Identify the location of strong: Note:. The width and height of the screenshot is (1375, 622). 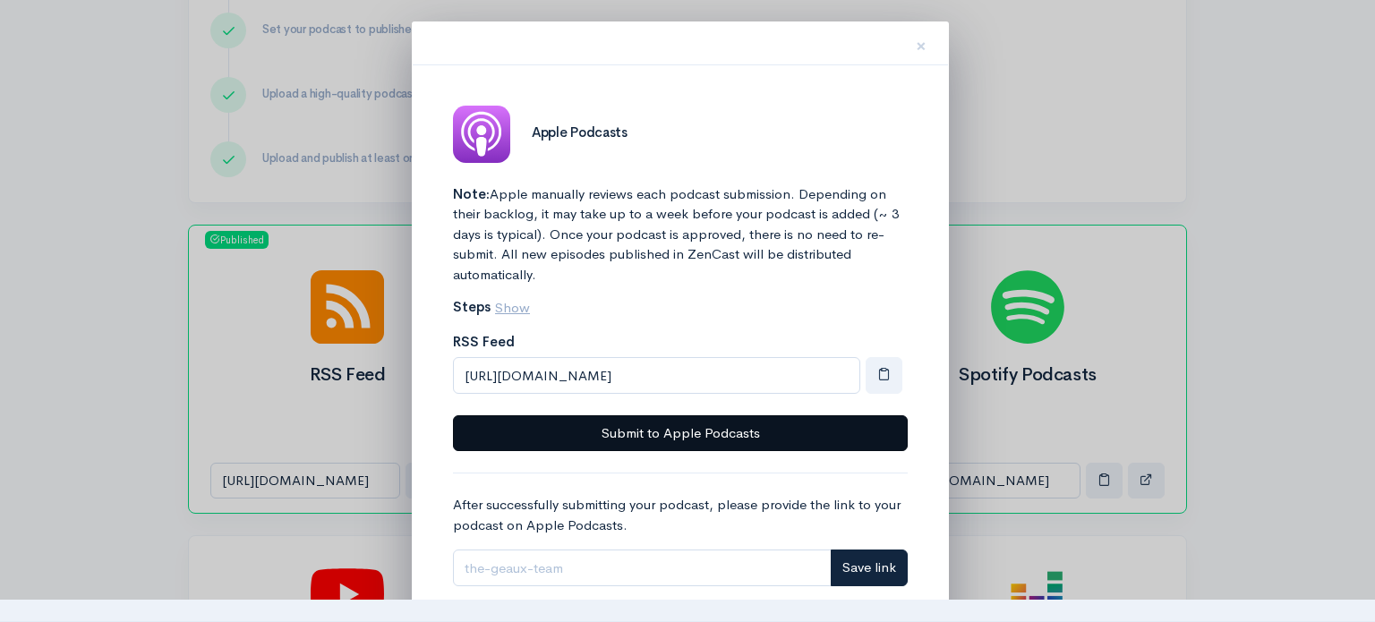
(471, 193).